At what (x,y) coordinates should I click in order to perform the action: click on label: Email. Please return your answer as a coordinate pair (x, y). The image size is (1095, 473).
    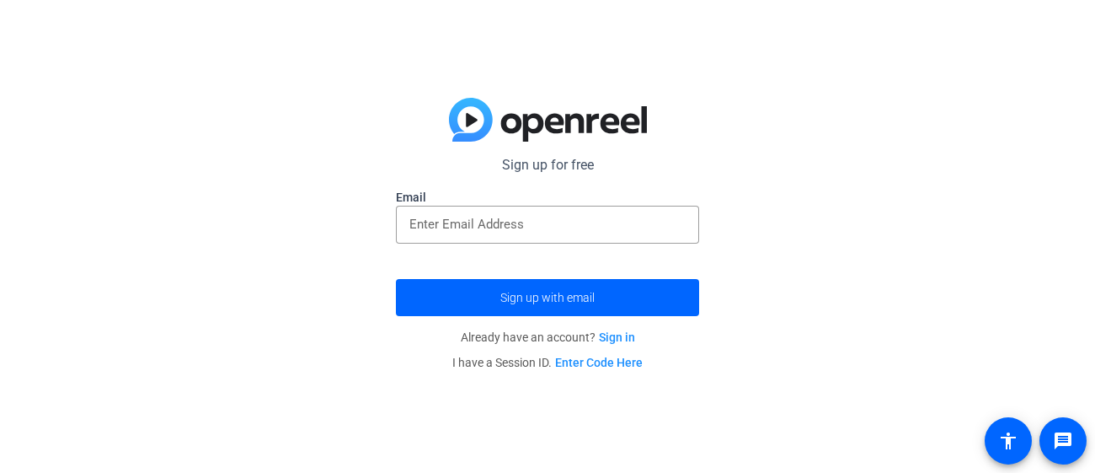
    Looking at the image, I should click on (548, 197).